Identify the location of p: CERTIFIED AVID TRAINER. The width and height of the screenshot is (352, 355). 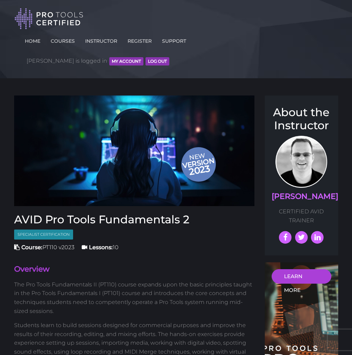
(301, 216).